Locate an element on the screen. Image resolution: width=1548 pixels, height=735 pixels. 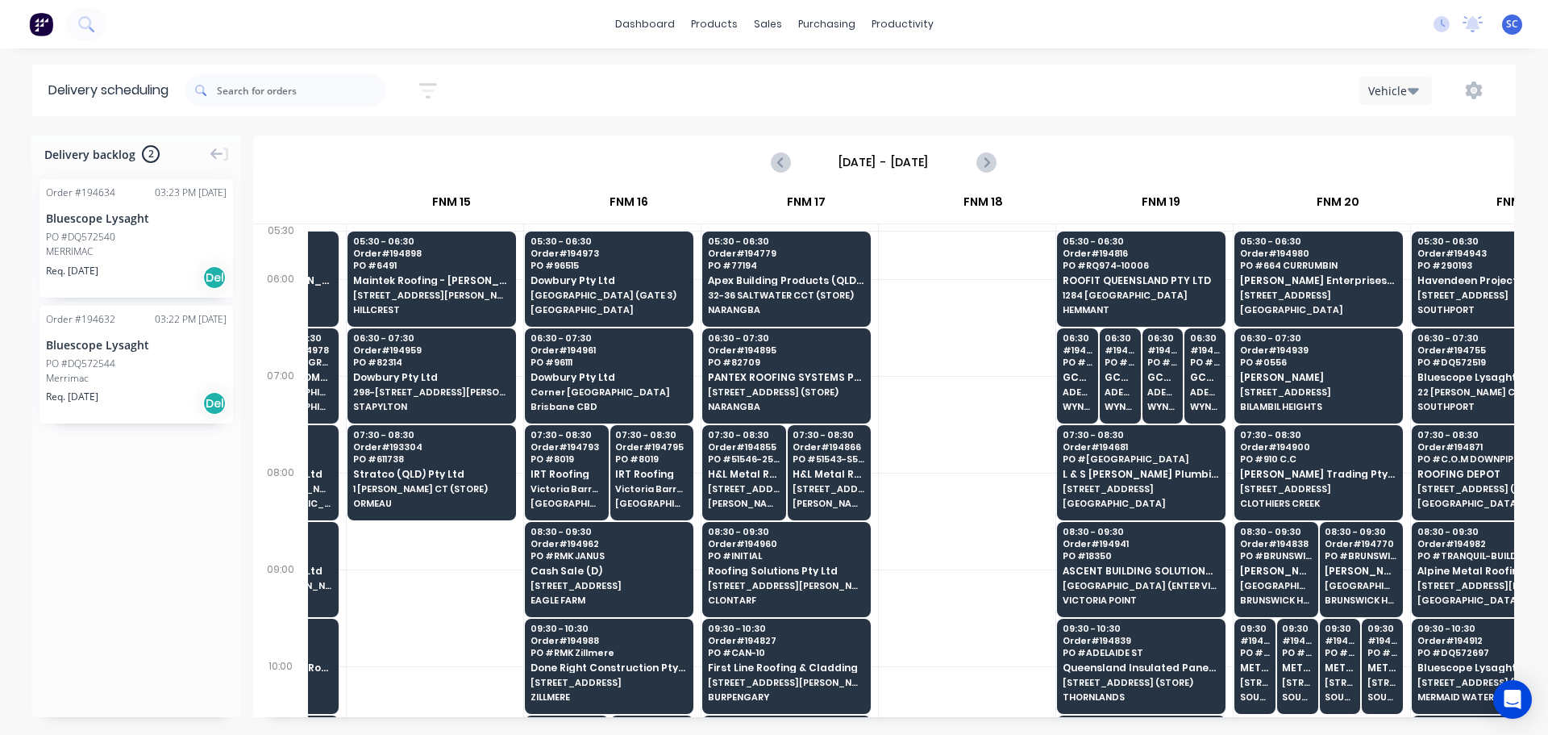
span: First Line Roofing & Cladding is located at coordinates (786, 667).